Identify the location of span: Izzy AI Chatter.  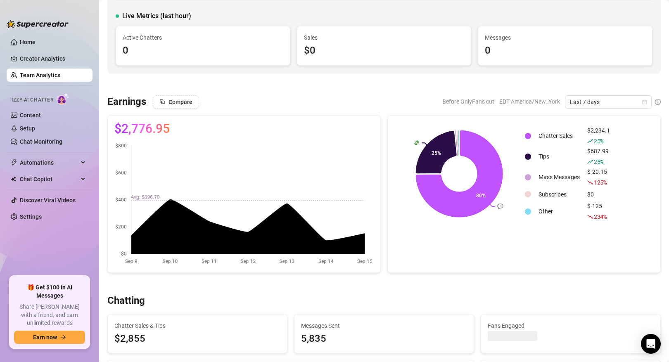
(32, 100).